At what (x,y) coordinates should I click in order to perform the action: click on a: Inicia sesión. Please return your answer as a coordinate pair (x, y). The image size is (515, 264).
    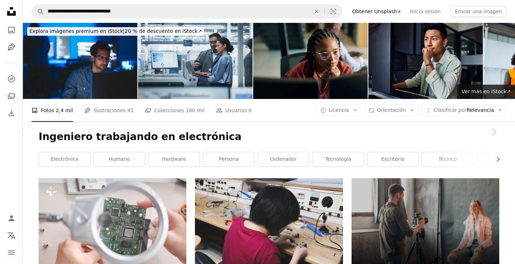
    Looking at the image, I should click on (425, 11).